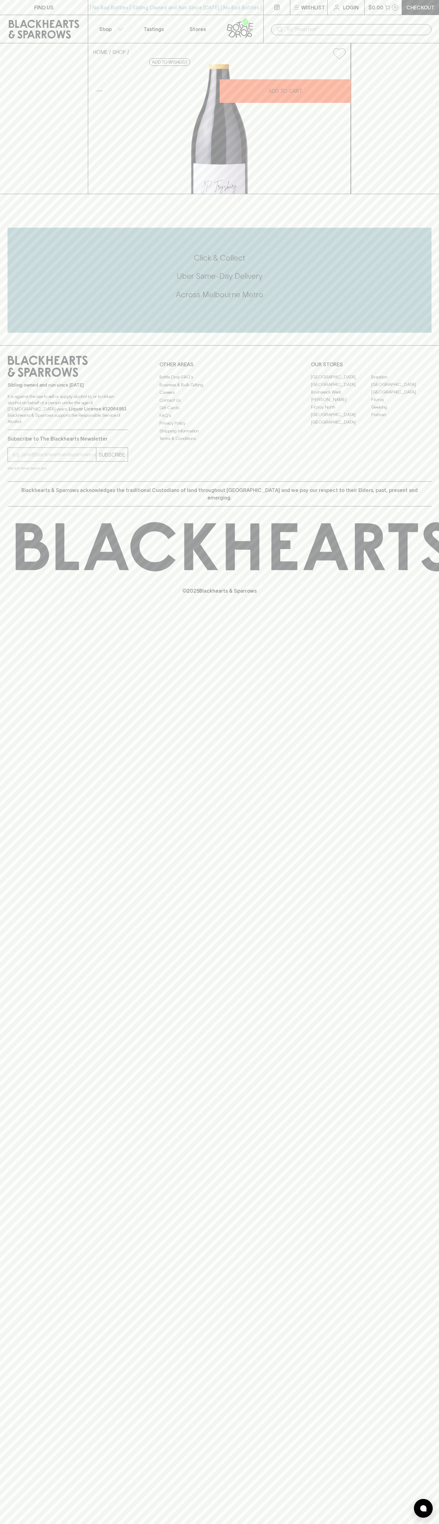  What do you see at coordinates (68, 439) in the screenshot?
I see `p: Subscribe to The Blackhearts Newsletter` at bounding box center [68, 439].